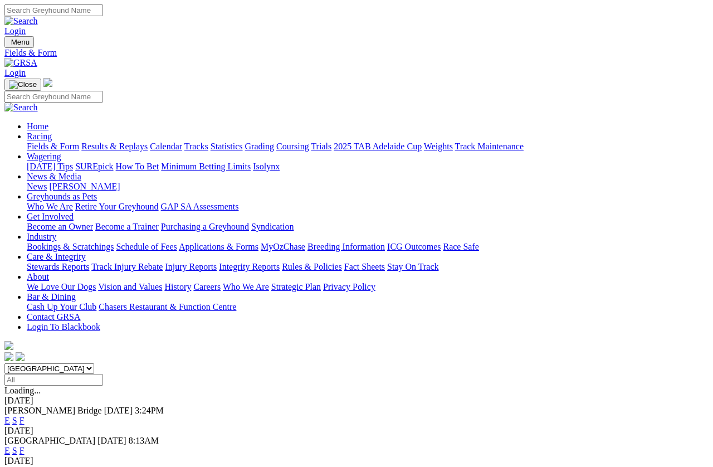 Image resolution: width=713 pixels, height=467 pixels. Describe the element at coordinates (117, 206) in the screenshot. I see `a: Retire Your Greyhound` at that location.